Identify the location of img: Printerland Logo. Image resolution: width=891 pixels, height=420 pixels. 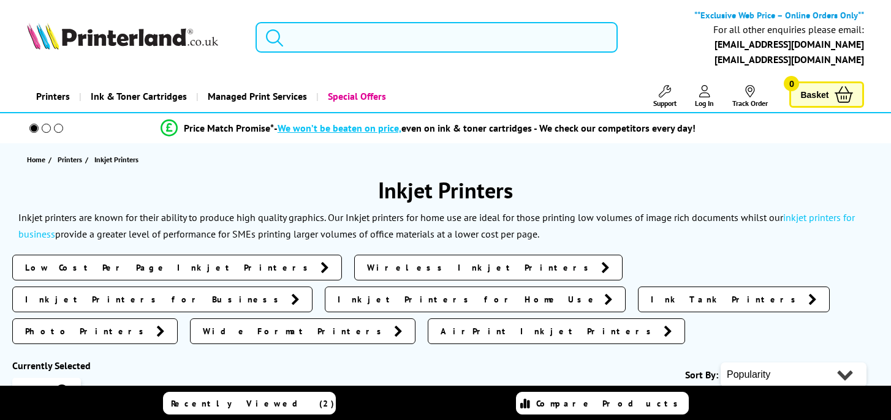
(123, 36).